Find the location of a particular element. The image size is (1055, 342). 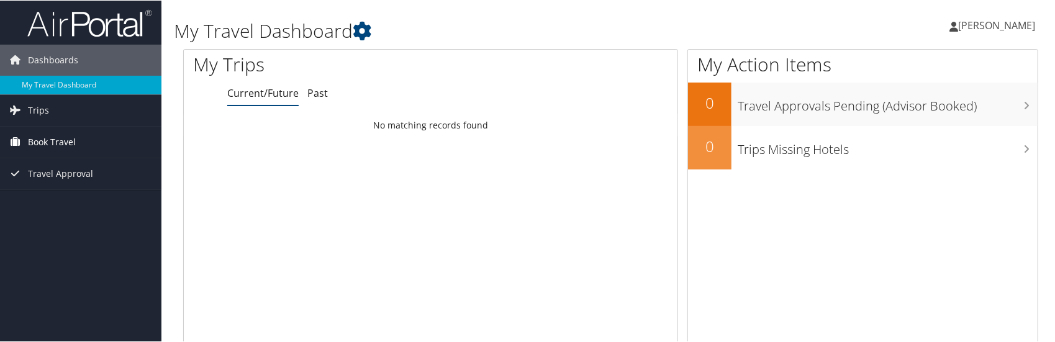

h1: My Travel Dashboard is located at coordinates (465, 30).